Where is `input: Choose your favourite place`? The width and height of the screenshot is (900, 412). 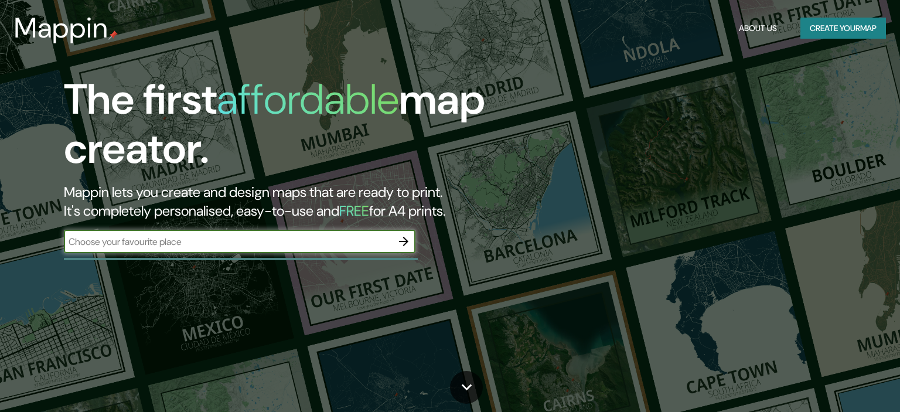 input: Choose your favourite place is located at coordinates (228, 241).